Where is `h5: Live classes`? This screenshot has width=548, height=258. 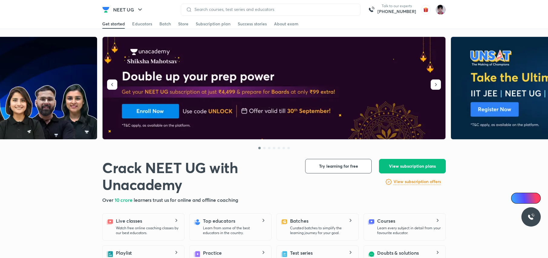
h5: Live classes is located at coordinates (129, 221).